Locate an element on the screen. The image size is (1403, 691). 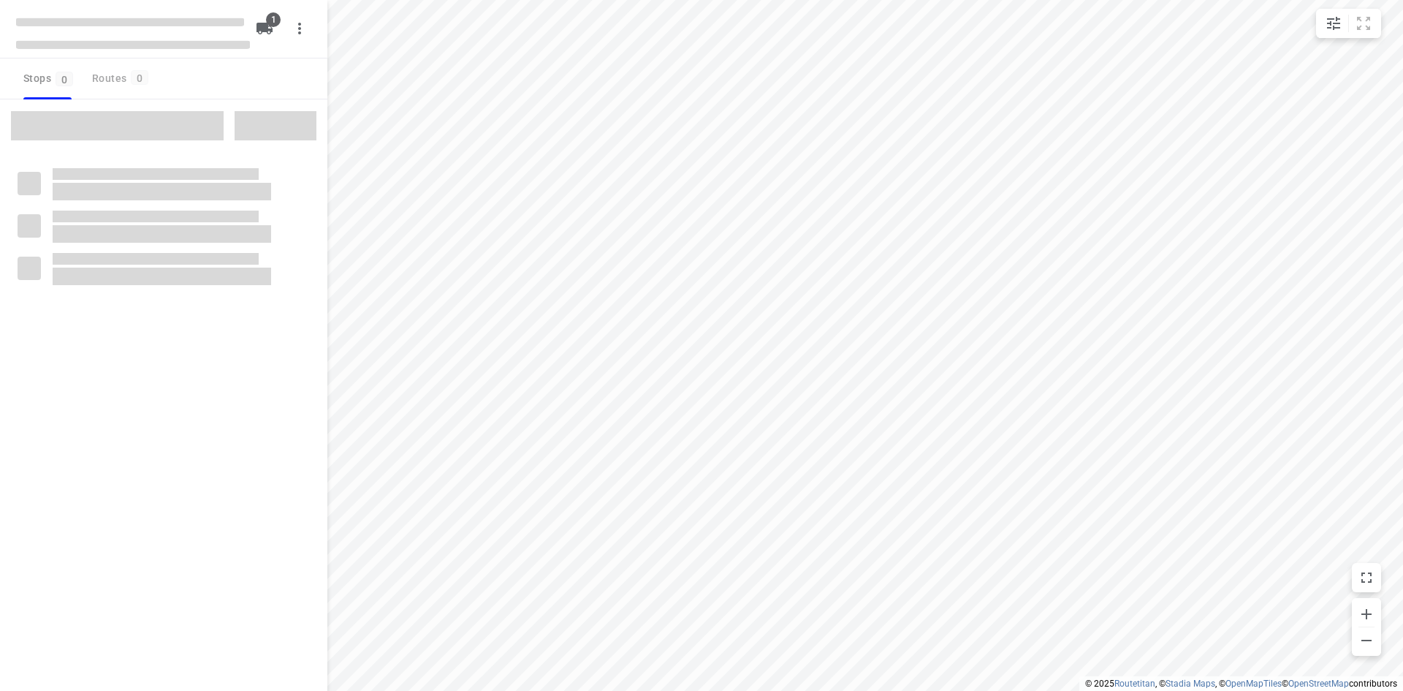
div: small contained button group is located at coordinates (1348, 23).